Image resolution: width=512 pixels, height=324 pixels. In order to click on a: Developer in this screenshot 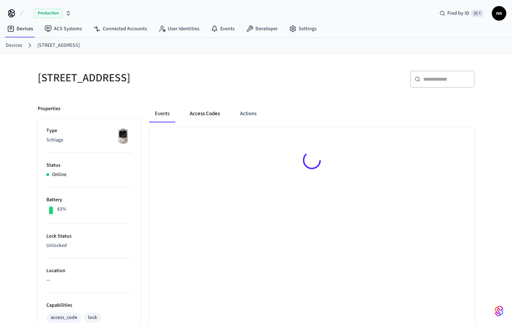, I will do `click(262, 29)`.